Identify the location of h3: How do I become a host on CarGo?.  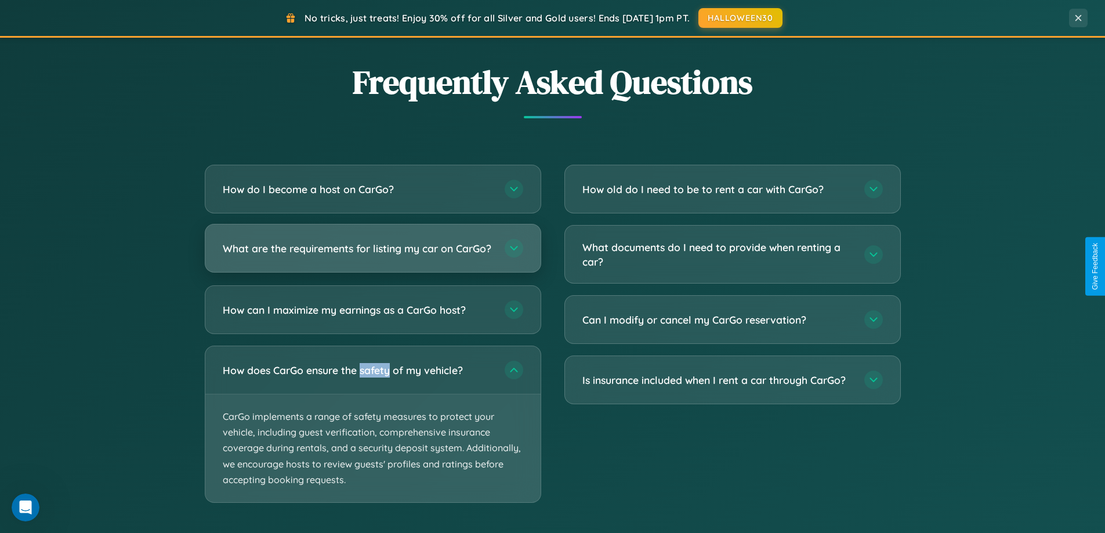
(358, 189).